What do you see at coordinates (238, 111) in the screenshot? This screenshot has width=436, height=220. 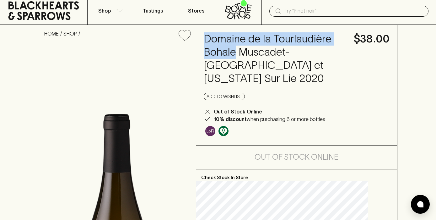 I see `p: Out of Stock Online` at bounding box center [238, 111].